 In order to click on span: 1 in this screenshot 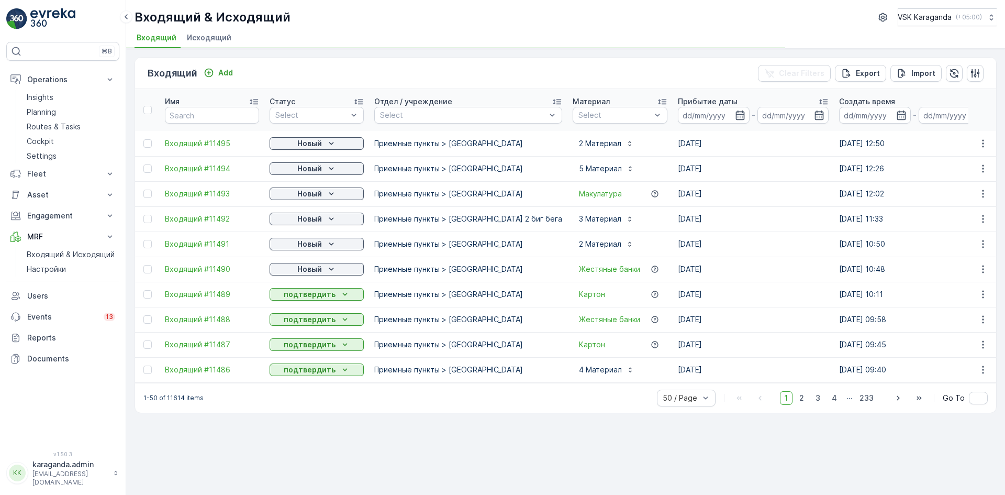, I will do `click(786, 398)`.